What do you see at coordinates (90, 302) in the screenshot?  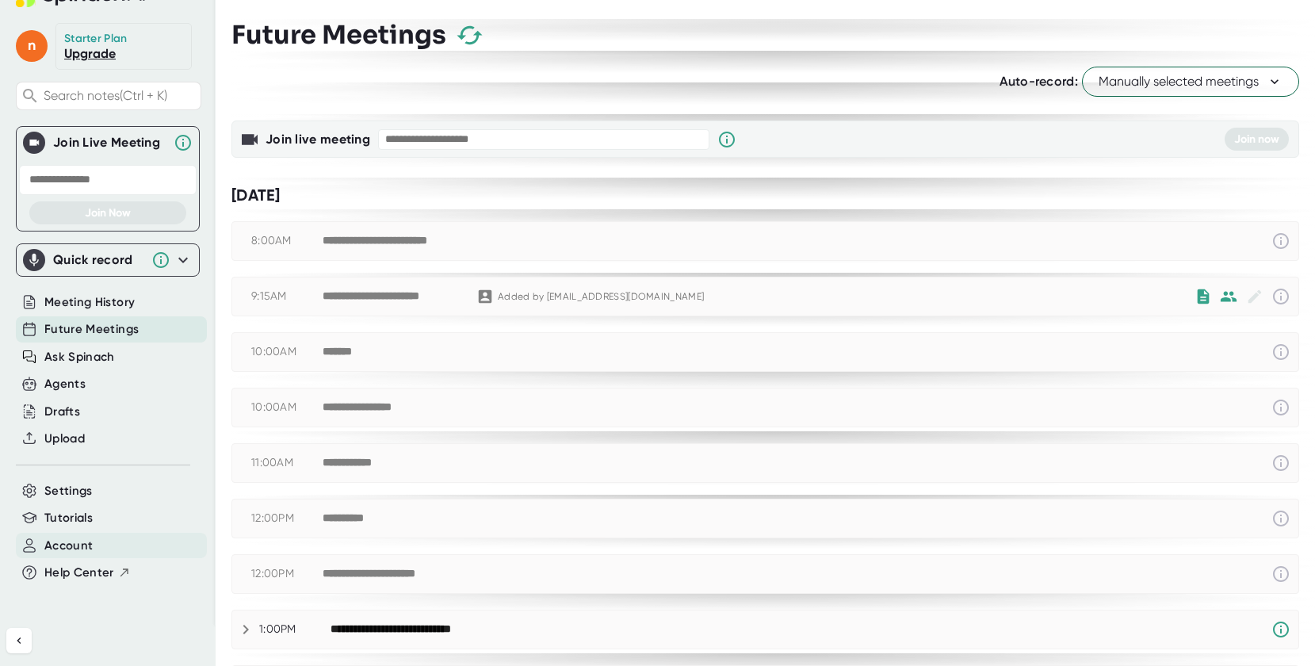 I see `span: Meeting History` at bounding box center [90, 302].